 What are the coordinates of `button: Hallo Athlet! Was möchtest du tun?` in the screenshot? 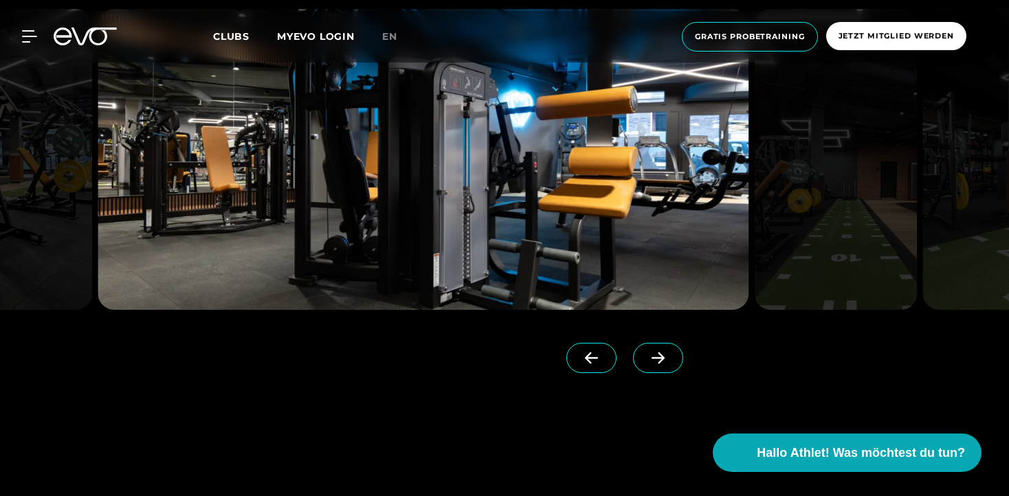 It's located at (846, 453).